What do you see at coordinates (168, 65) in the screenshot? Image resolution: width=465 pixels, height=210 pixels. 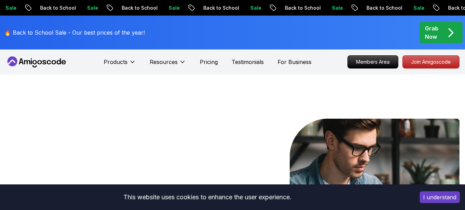 I see `button: Resources` at bounding box center [168, 65].